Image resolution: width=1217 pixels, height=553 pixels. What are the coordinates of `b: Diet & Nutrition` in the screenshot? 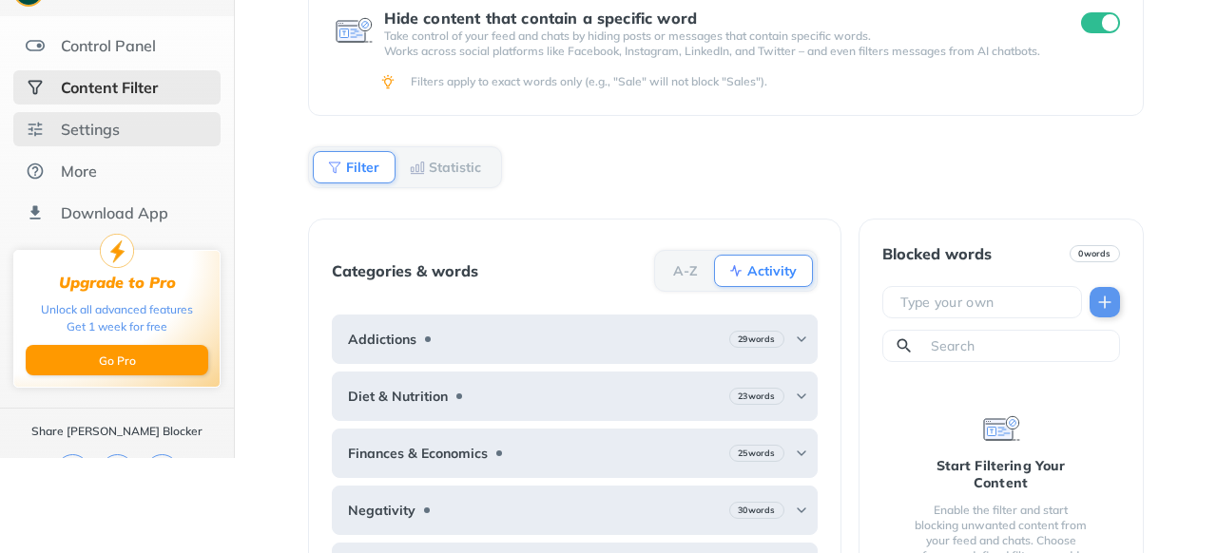 It's located at (397, 396).